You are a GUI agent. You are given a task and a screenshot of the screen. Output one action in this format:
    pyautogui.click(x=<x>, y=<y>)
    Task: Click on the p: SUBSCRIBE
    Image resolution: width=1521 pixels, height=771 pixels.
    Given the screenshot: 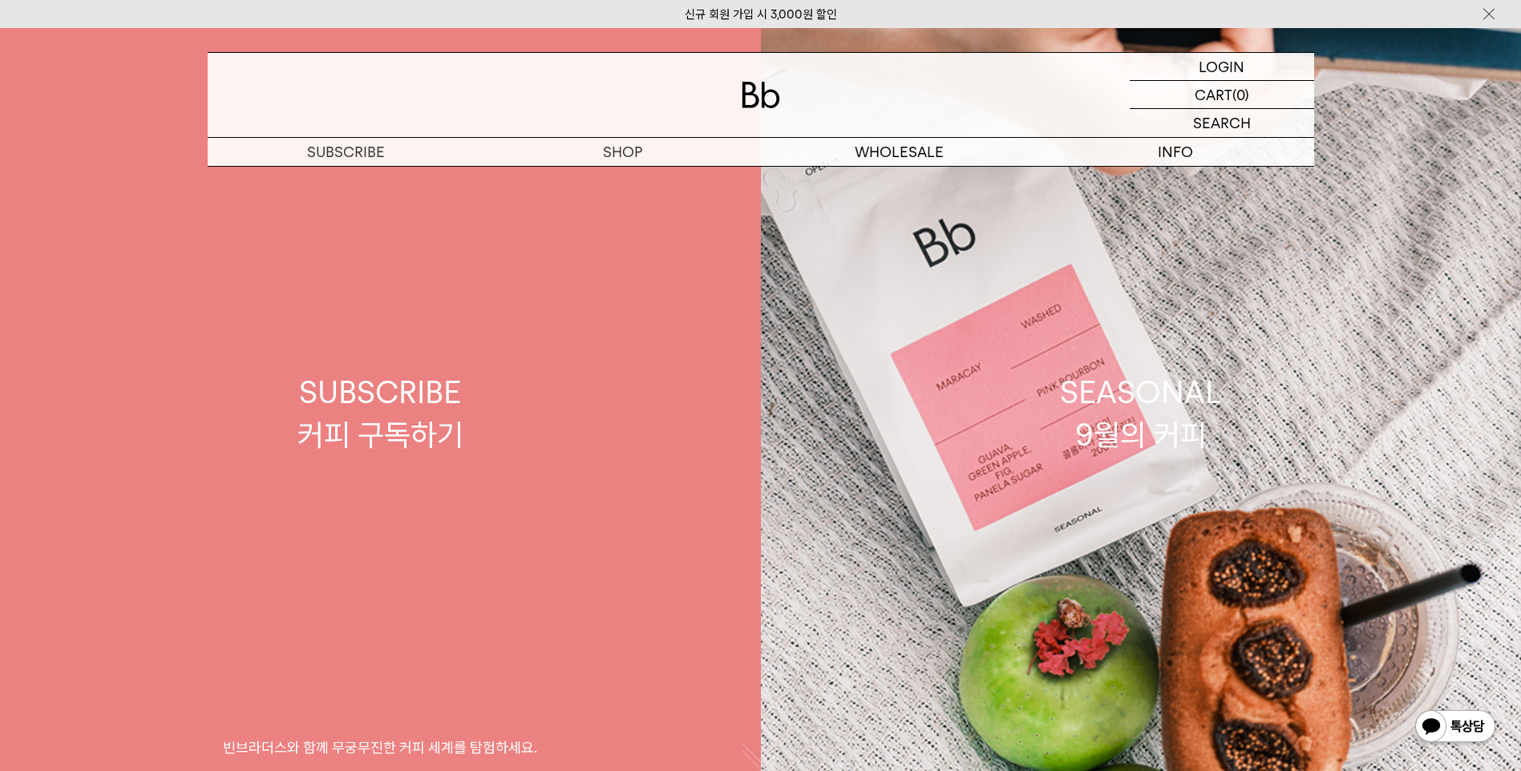 What is the action you would take?
    pyautogui.click(x=346, y=152)
    